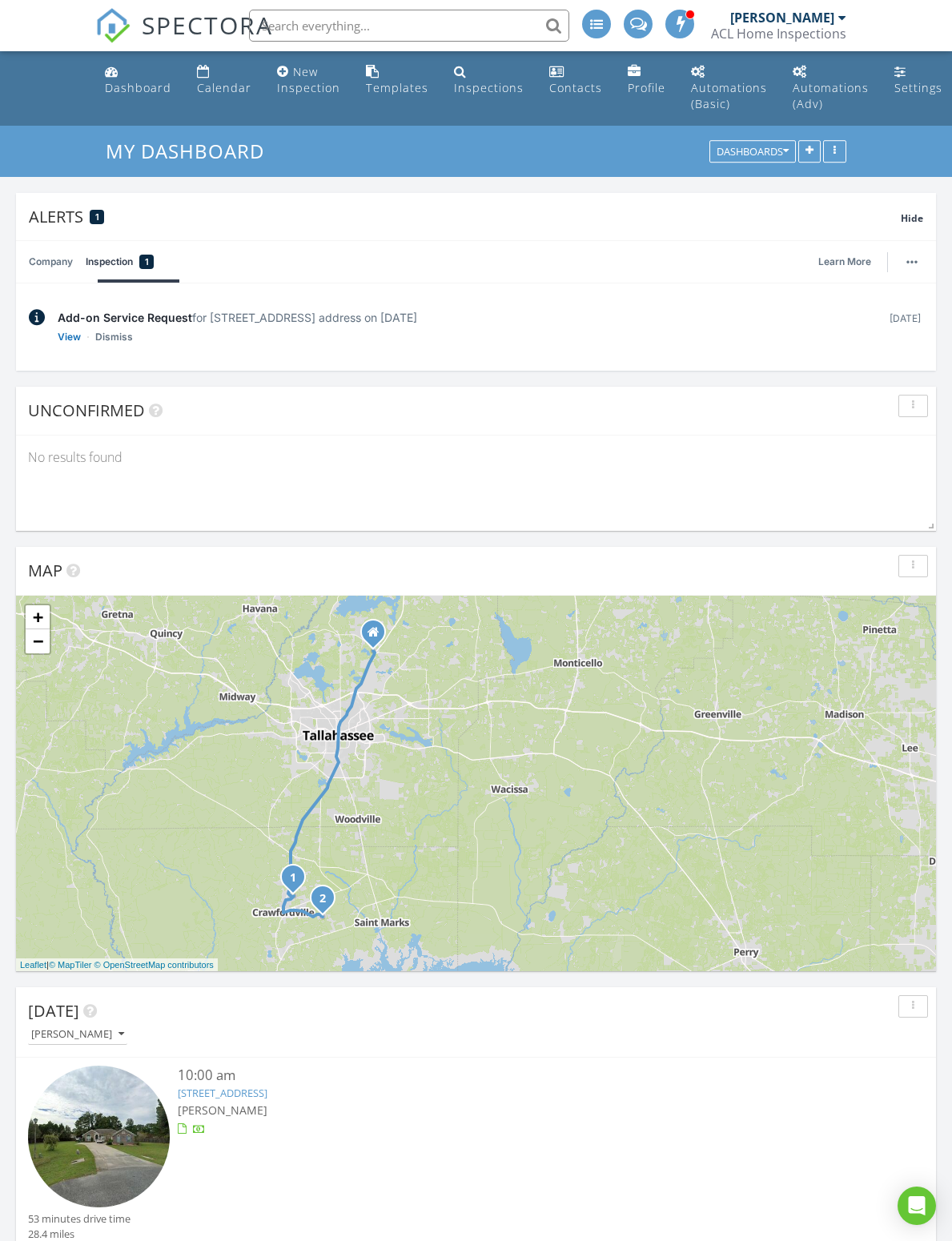 The height and width of the screenshot is (1241, 952). I want to click on img: streetview, so click(98, 1136).